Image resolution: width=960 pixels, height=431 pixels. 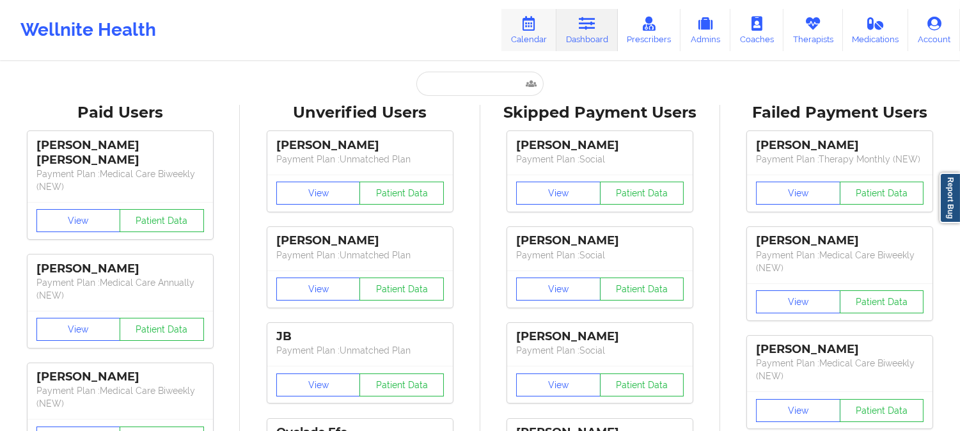 I want to click on a: Medications, so click(x=875, y=30).